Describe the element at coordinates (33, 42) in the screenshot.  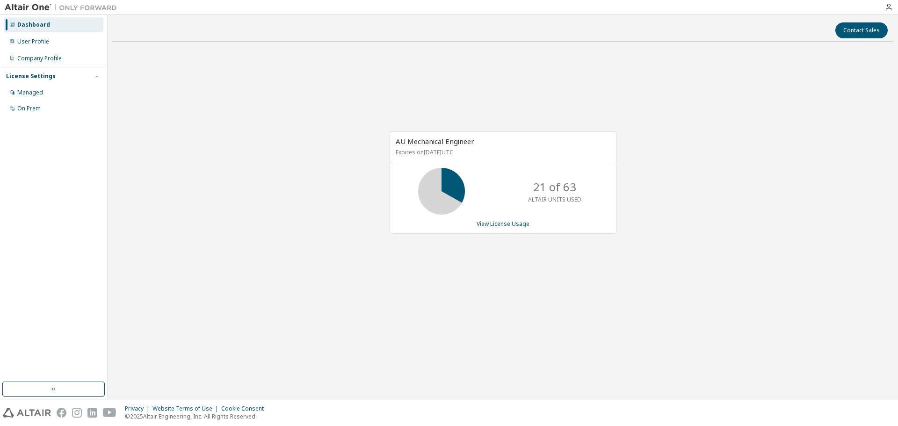
I see `div: User Profile` at that location.